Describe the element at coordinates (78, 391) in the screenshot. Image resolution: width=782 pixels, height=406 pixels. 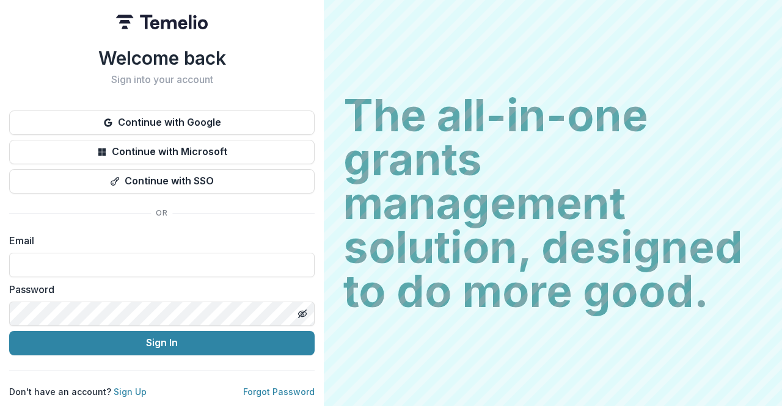
I see `p: Don't have an account?` at that location.